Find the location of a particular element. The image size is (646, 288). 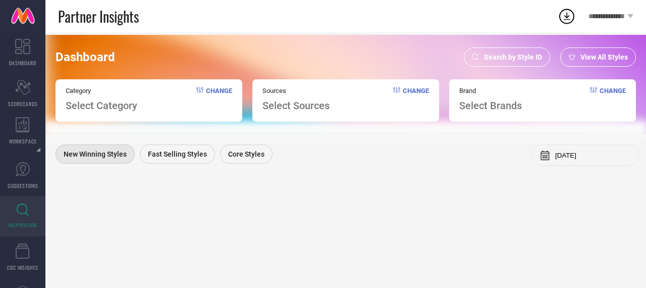

input: Select month is located at coordinates (593, 155).